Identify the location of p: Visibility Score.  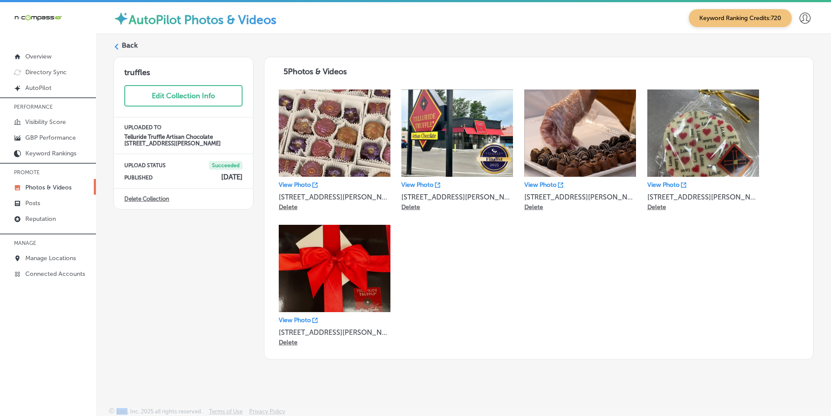
(45, 122).